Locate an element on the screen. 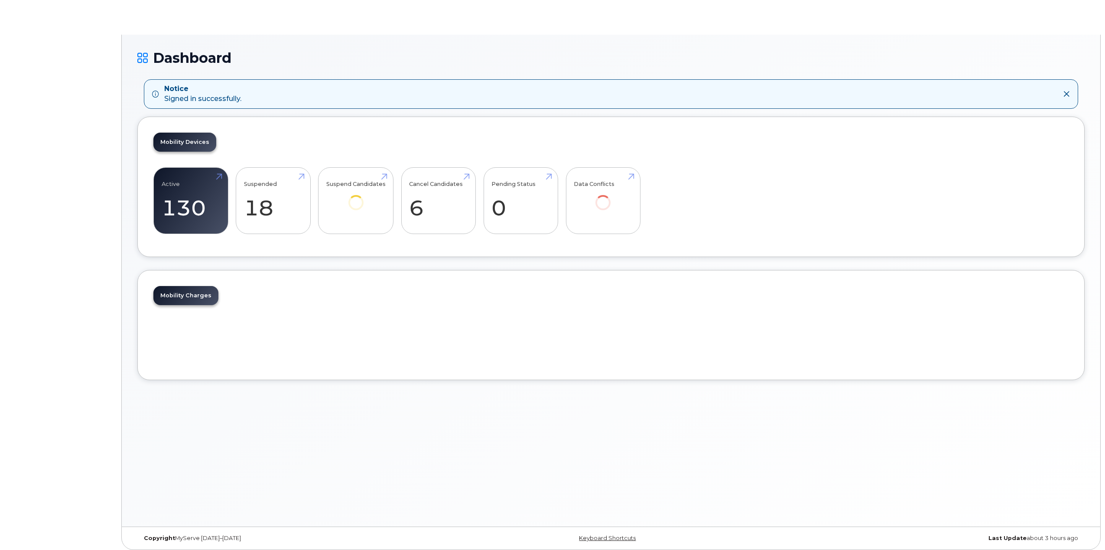 This screenshot has width=1105, height=550. a: Mobility Devices is located at coordinates (185, 142).